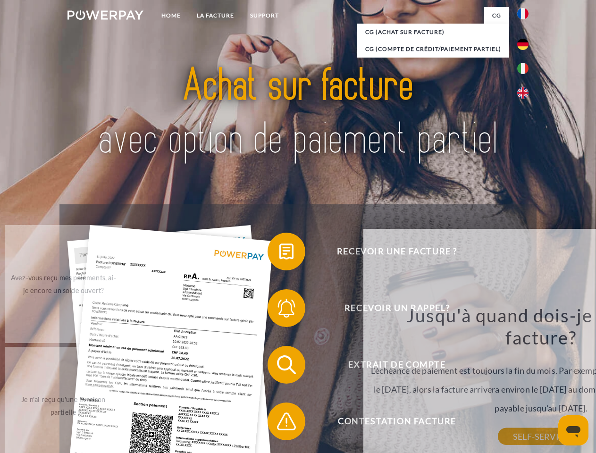 This screenshot has height=453, width=596. Describe the element at coordinates (390, 365) in the screenshot. I see `a: Extrait de compte` at that location.